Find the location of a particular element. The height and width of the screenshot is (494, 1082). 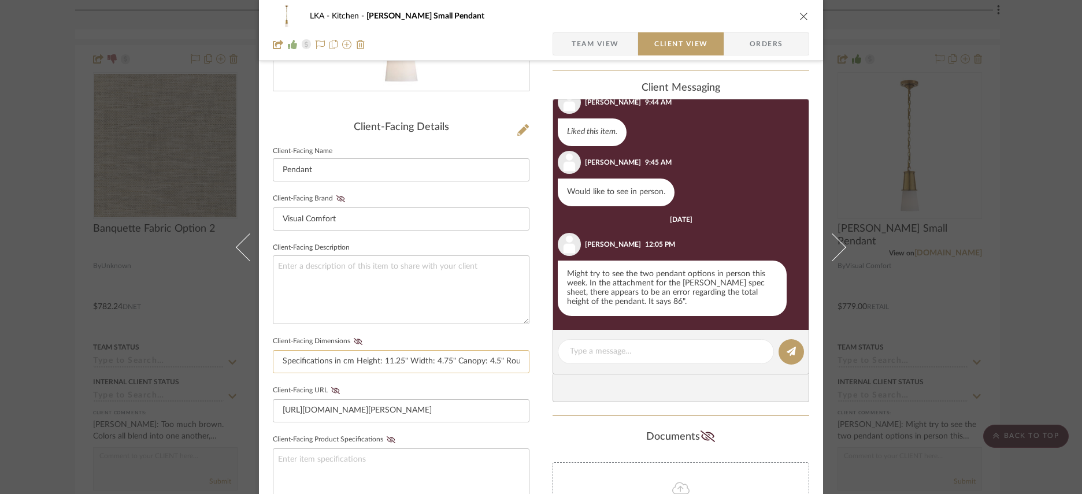

div: 9:45 AM is located at coordinates (659, 162).